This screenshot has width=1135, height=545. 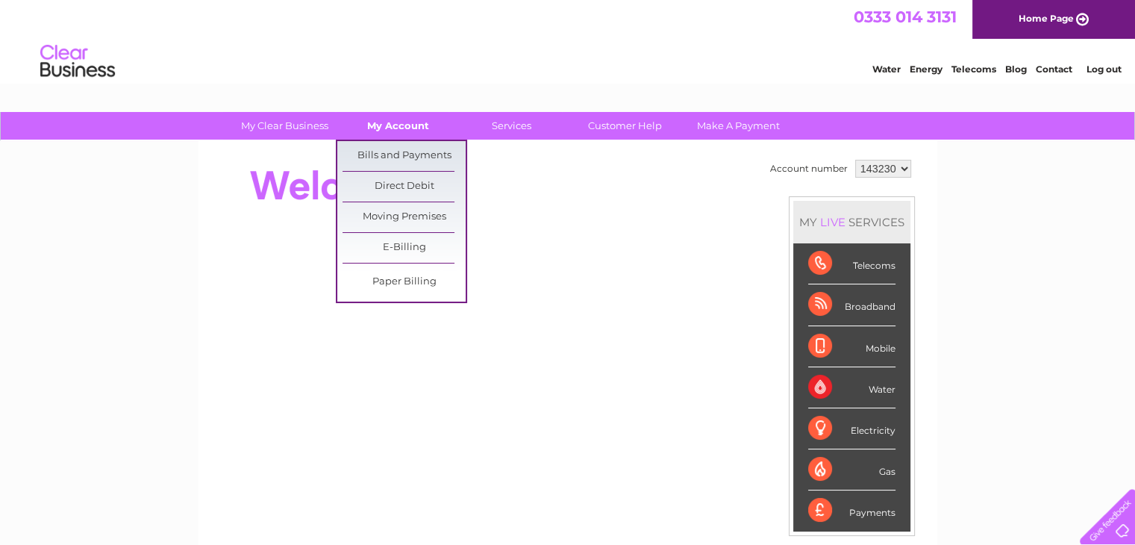 I want to click on a: Log out, so click(x=1103, y=69).